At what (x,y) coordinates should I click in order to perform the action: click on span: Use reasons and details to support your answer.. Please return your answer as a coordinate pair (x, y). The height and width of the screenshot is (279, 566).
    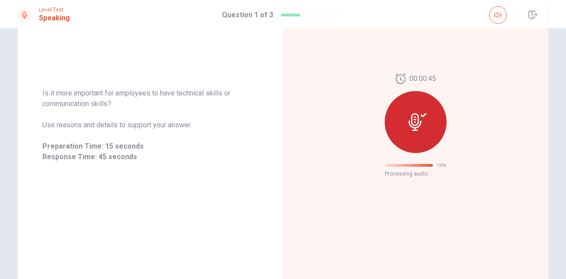
    Looking at the image, I should click on (150, 125).